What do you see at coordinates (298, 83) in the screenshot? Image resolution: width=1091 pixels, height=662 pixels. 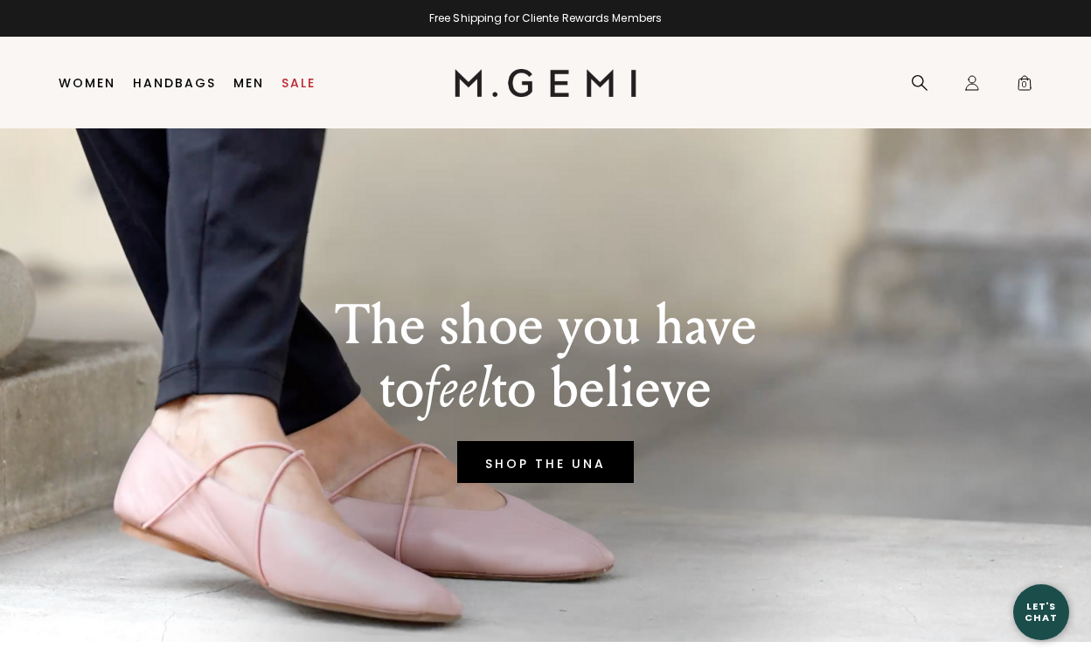 I see `a: Sale` at bounding box center [298, 83].